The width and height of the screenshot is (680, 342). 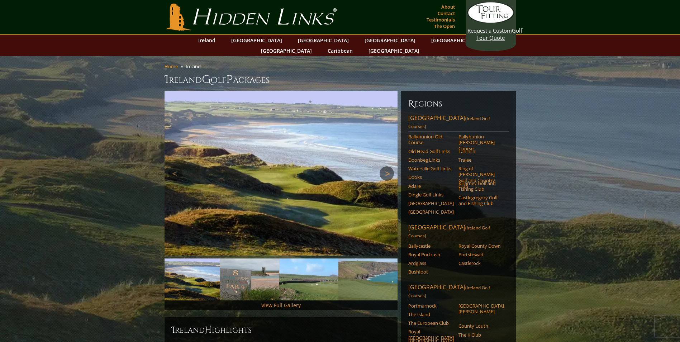 I want to click on a: Next, so click(x=387, y=173).